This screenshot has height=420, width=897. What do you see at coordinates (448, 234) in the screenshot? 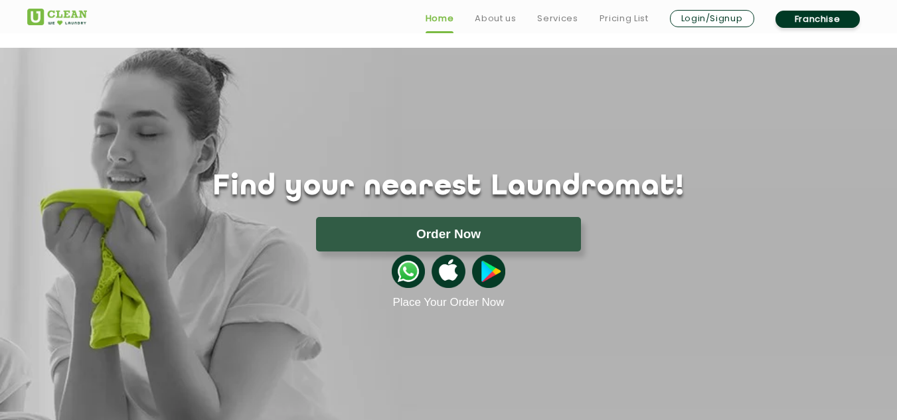
I see `button: Order Now` at bounding box center [448, 234].